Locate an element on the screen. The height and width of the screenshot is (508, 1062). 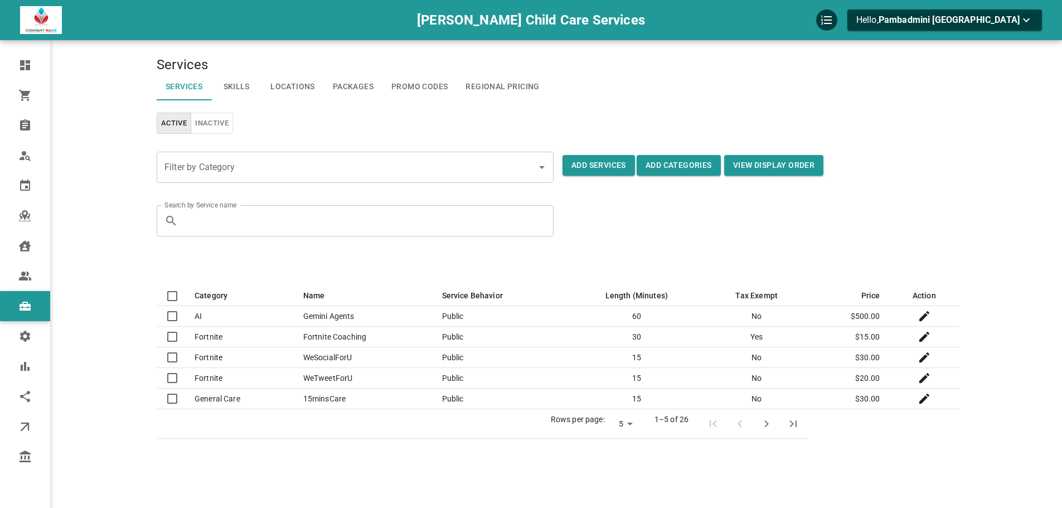
th: Name is located at coordinates (364, 296).